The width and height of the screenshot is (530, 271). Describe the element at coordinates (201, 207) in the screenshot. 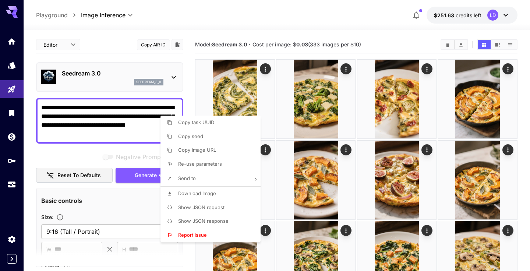

I see `span: Show JSON request` at that location.